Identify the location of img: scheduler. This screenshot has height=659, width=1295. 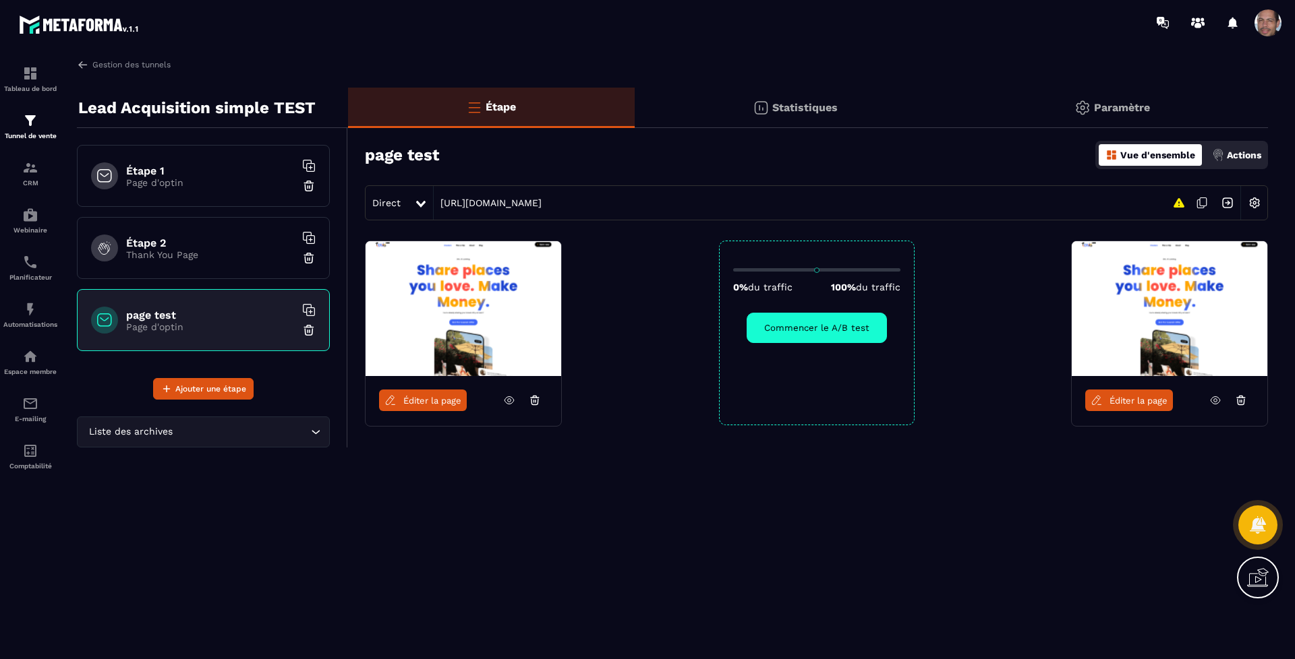
(30, 262).